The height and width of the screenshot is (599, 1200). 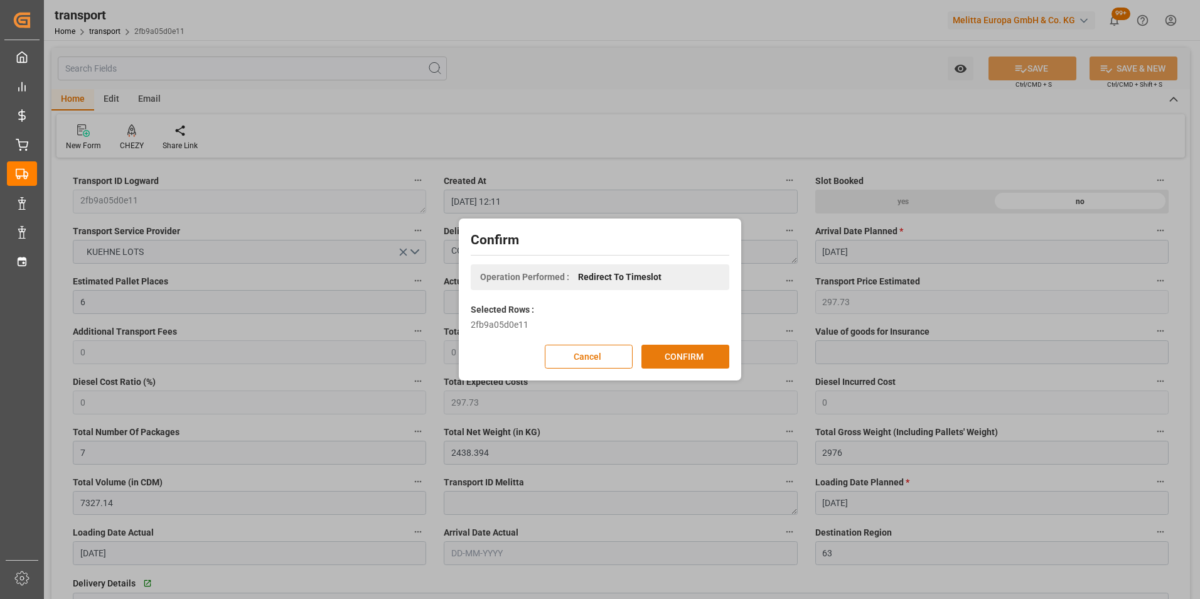 What do you see at coordinates (525, 277) in the screenshot?
I see `span: Operation Performed :` at bounding box center [525, 277].